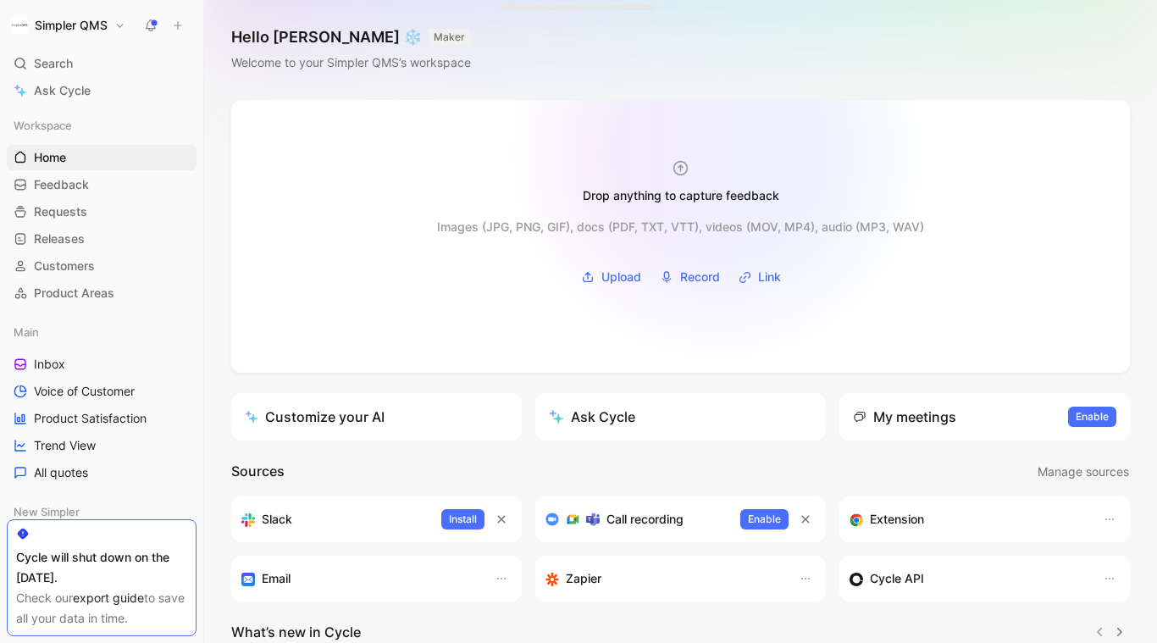 The width and height of the screenshot is (1157, 643). What do you see at coordinates (897, 579) in the screenshot?
I see `h3: Cycle API` at bounding box center [897, 579].